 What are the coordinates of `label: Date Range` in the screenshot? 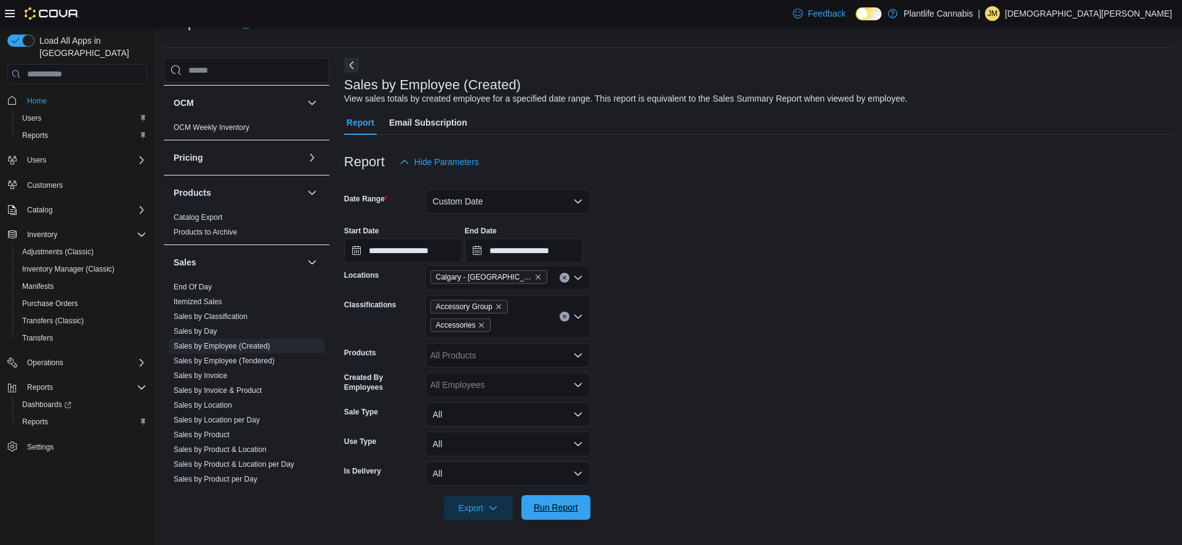 It's located at (366, 199).